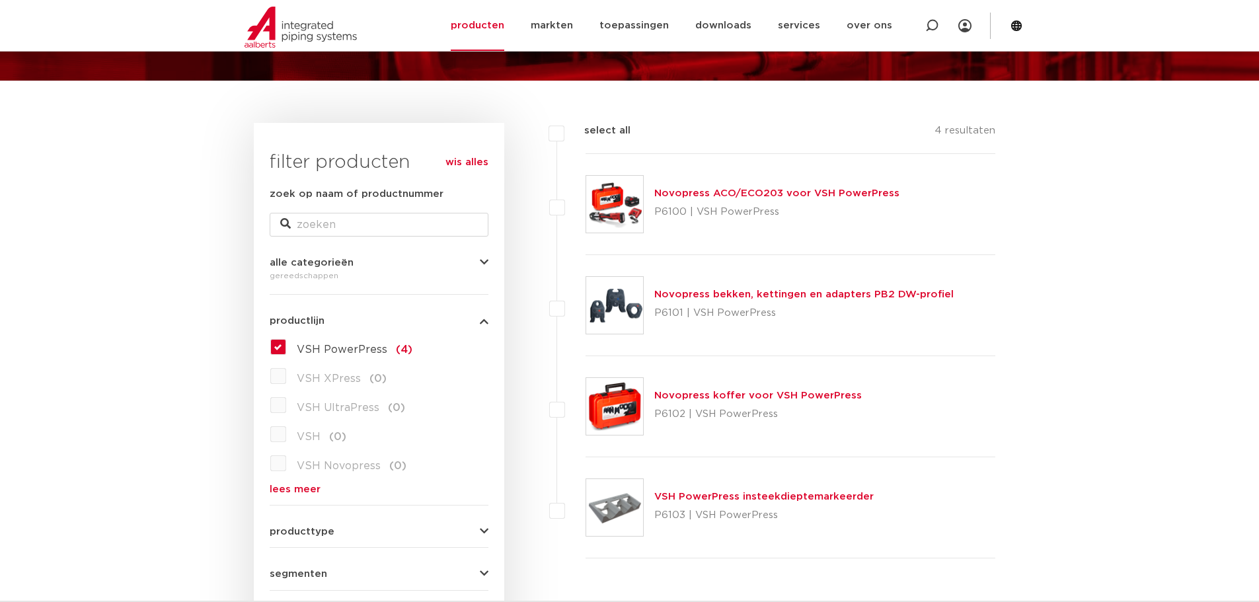  Describe the element at coordinates (379, 321) in the screenshot. I see `button: productlijn` at that location.